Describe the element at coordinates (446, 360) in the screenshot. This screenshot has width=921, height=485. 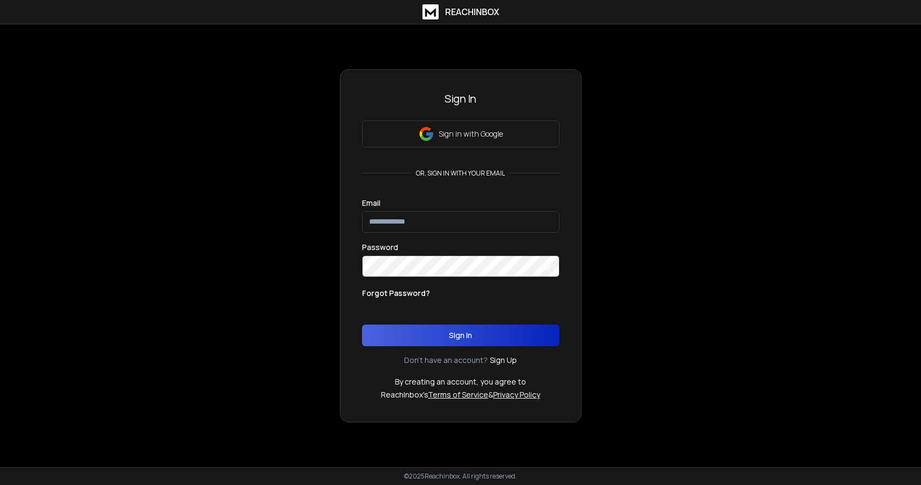
I see `p: Don't have an account?` at that location.